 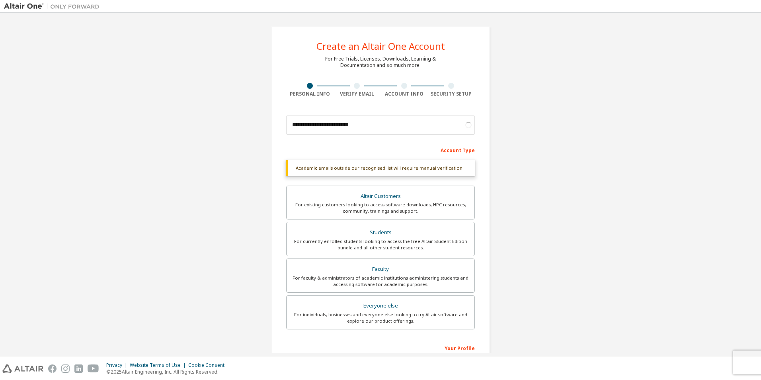 I want to click on div: For currently enrolled students looking to access the free Altair Student Edition bundle and all ..., so click(x=381, y=244).